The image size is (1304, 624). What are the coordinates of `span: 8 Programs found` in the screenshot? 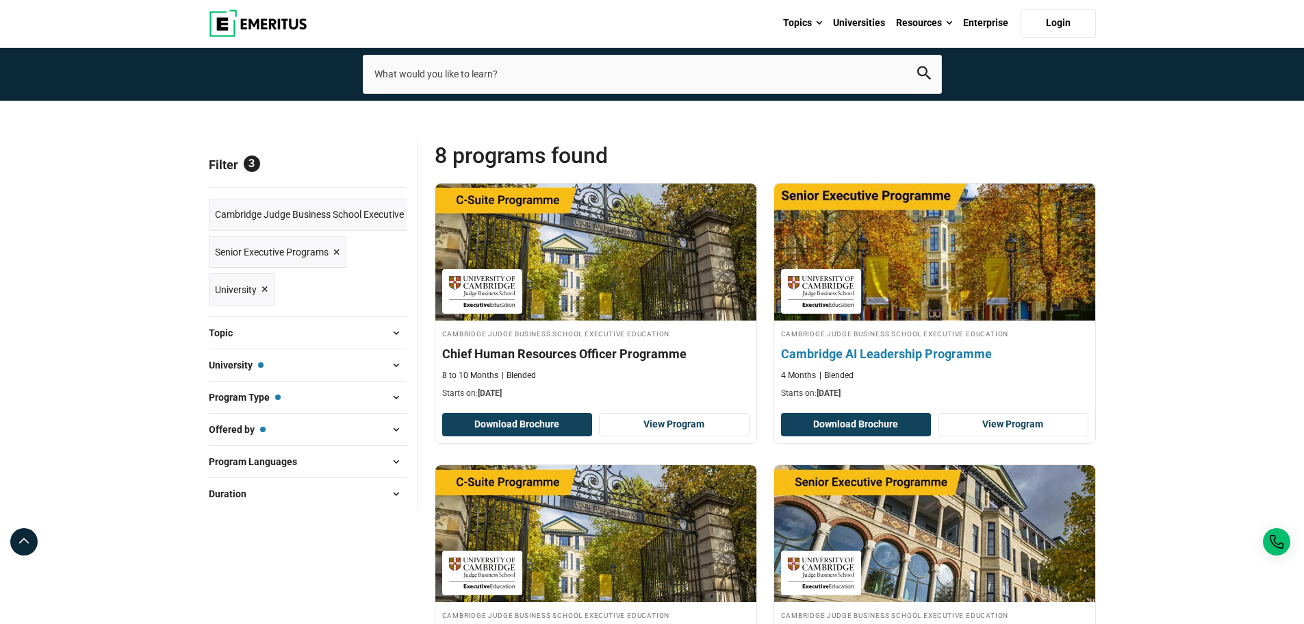 It's located at (600, 155).